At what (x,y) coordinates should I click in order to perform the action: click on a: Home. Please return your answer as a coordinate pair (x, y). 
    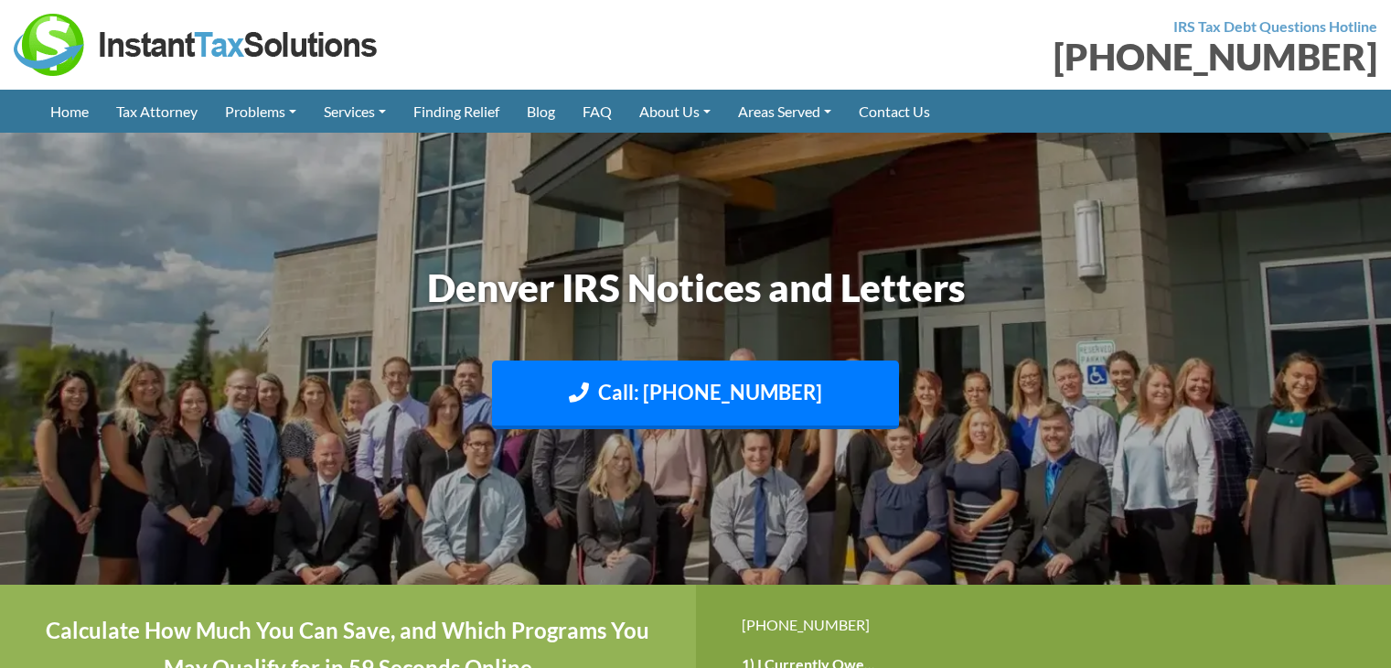
    Looking at the image, I should click on (70, 111).